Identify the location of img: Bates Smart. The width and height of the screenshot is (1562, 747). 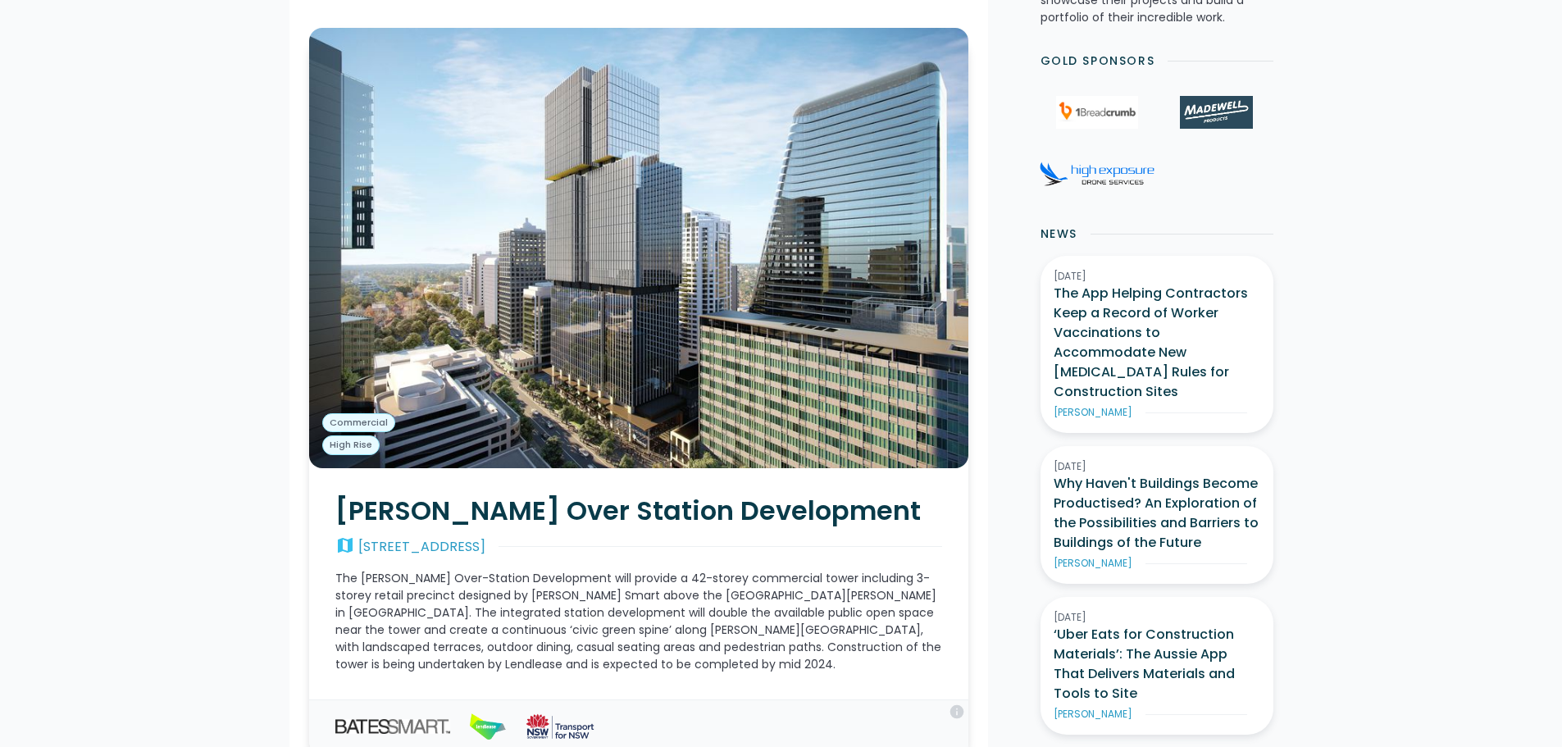
(393, 726).